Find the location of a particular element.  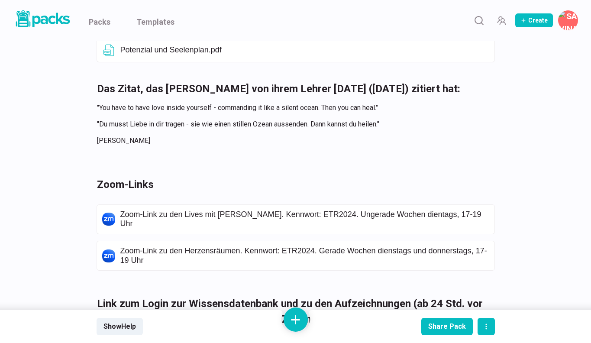

button: Savina Tilmann is located at coordinates (569, 20).